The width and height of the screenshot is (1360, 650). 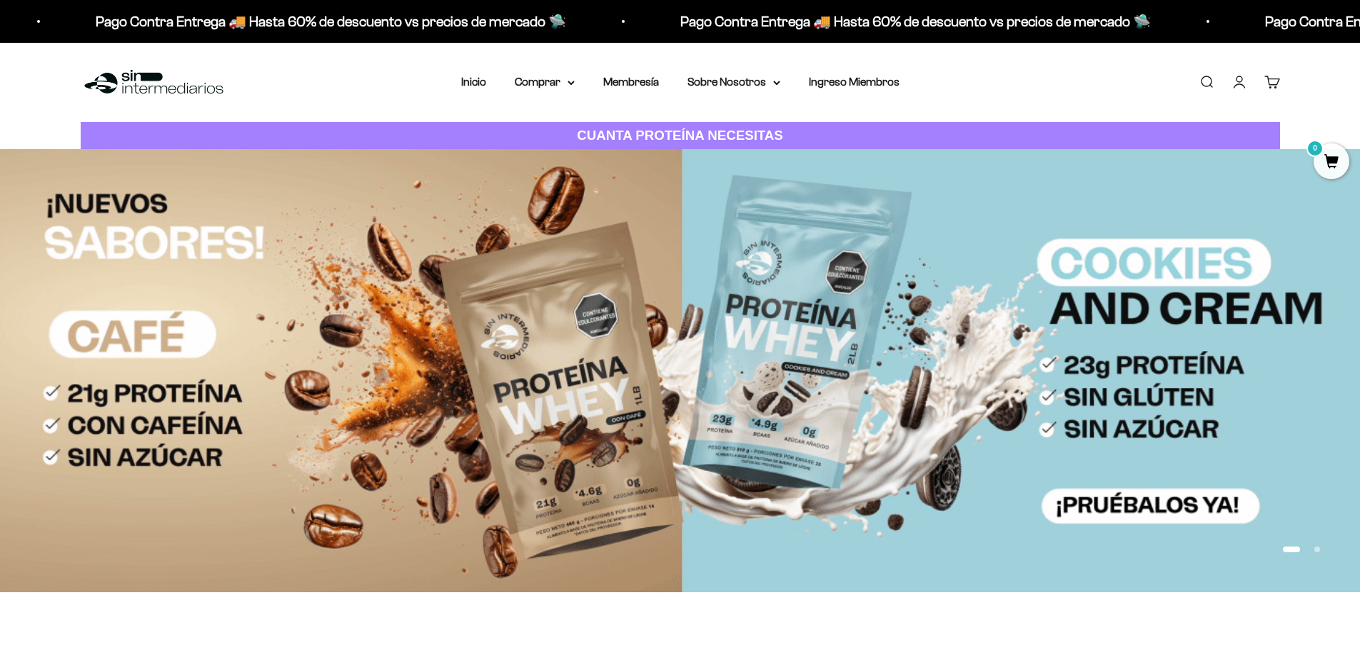 I want to click on mark: 0, so click(x=1315, y=148).